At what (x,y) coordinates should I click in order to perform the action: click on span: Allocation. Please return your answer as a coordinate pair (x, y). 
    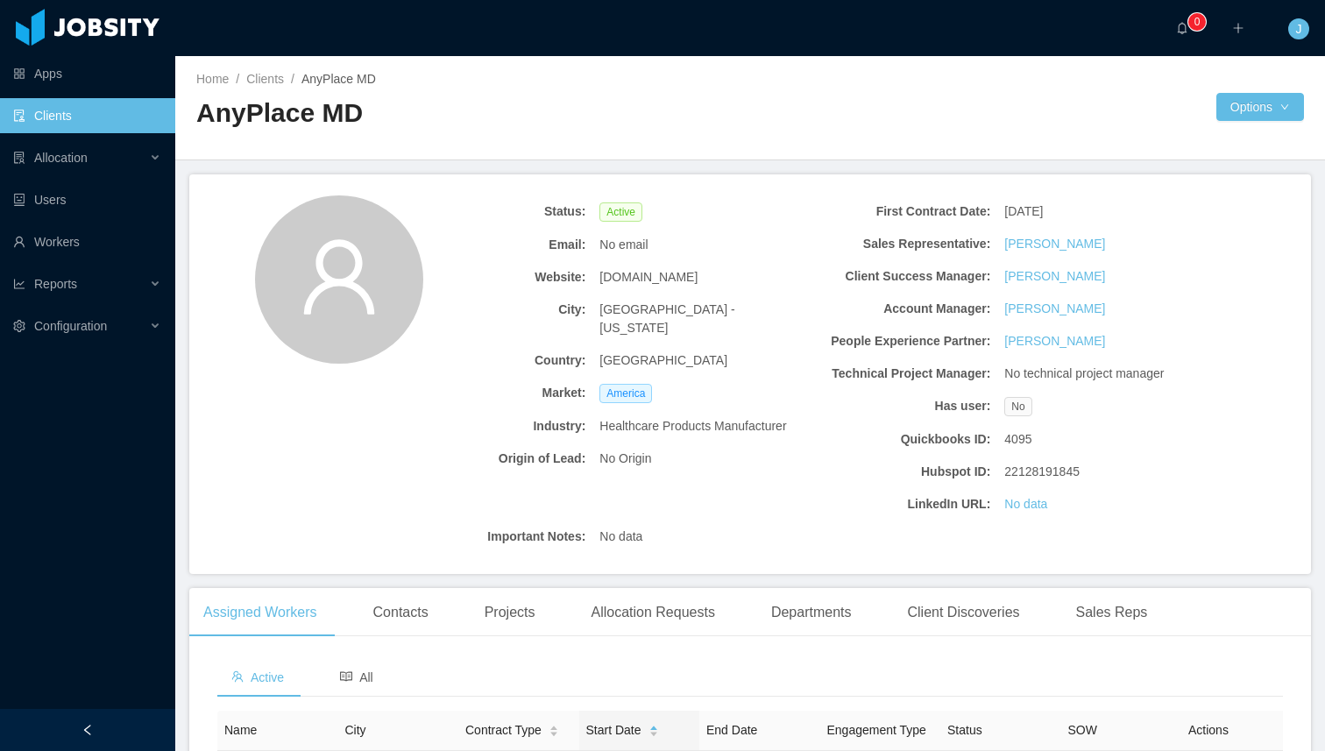
    Looking at the image, I should click on (60, 158).